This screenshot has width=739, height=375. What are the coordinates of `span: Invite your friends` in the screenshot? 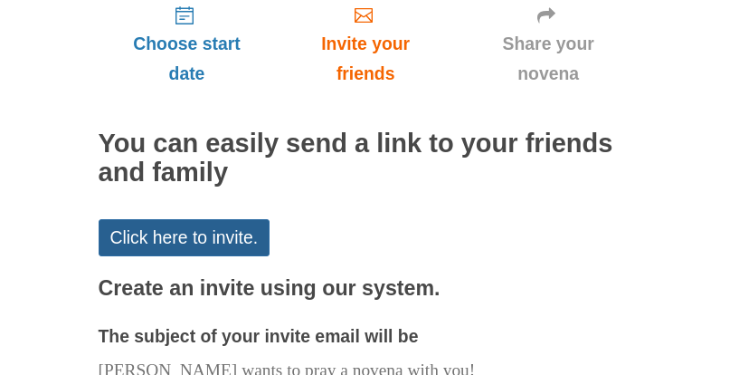 It's located at (365, 59).